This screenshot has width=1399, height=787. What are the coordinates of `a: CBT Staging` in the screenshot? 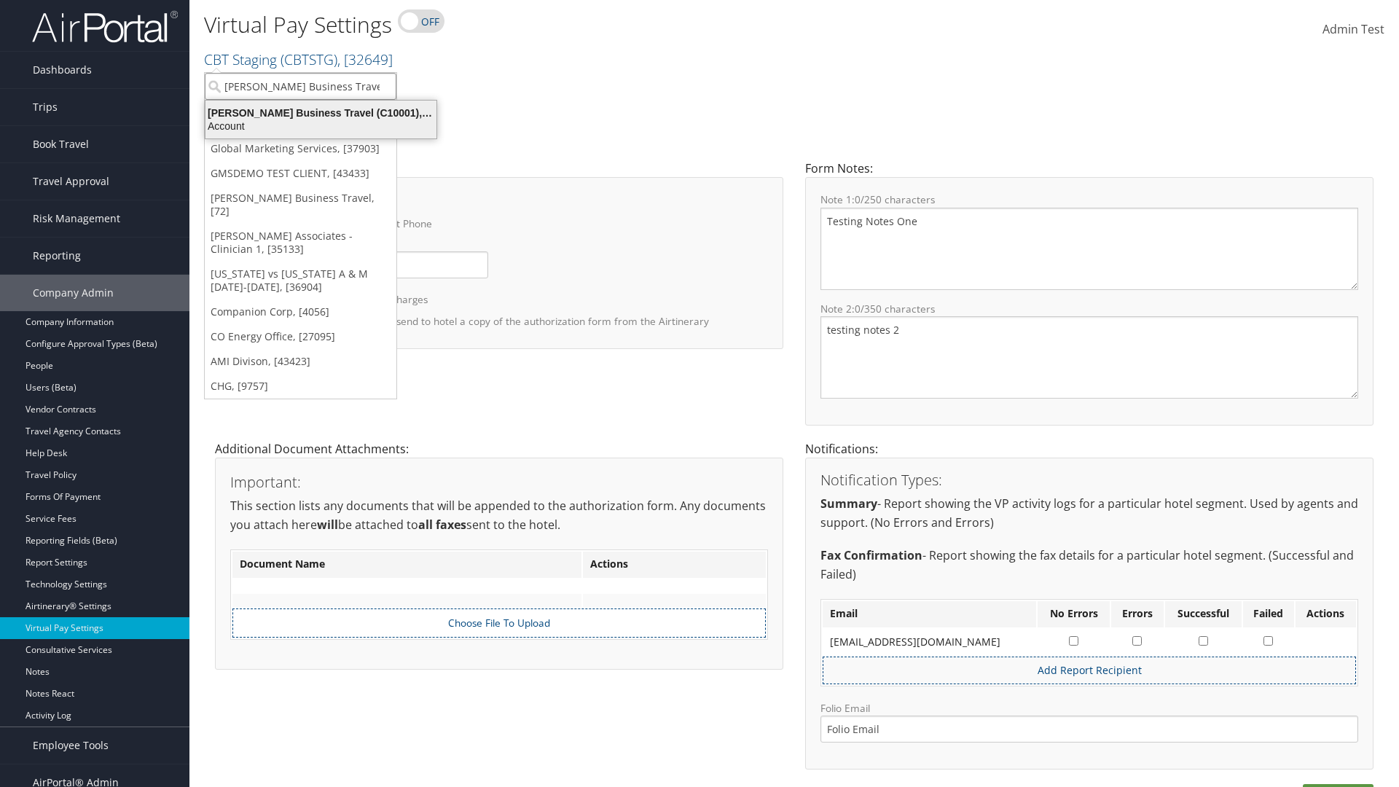 It's located at (298, 59).